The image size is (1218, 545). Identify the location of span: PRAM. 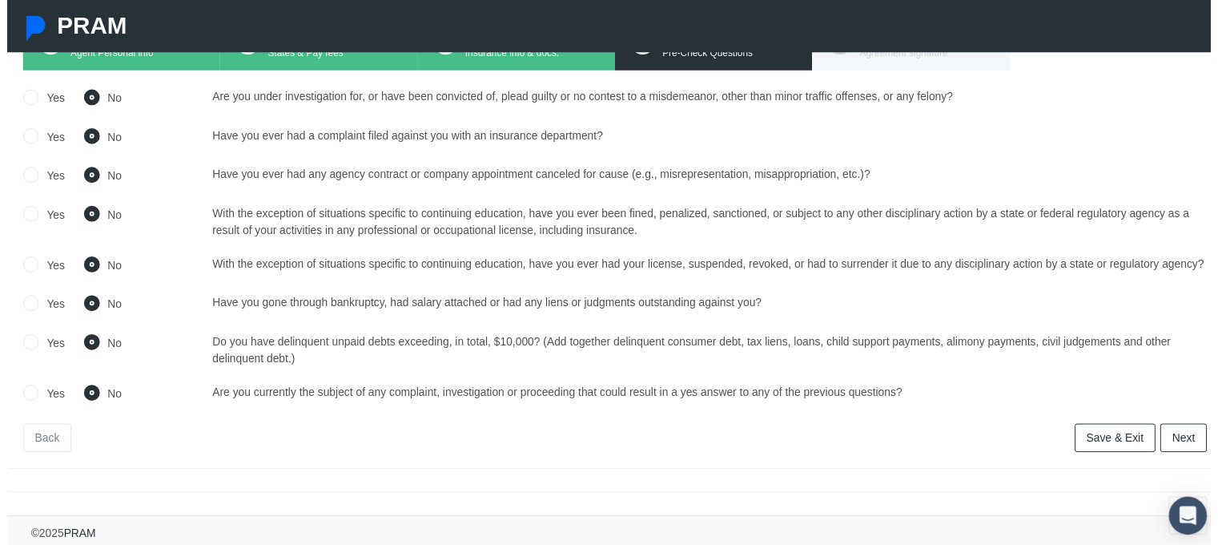
(86, 26).